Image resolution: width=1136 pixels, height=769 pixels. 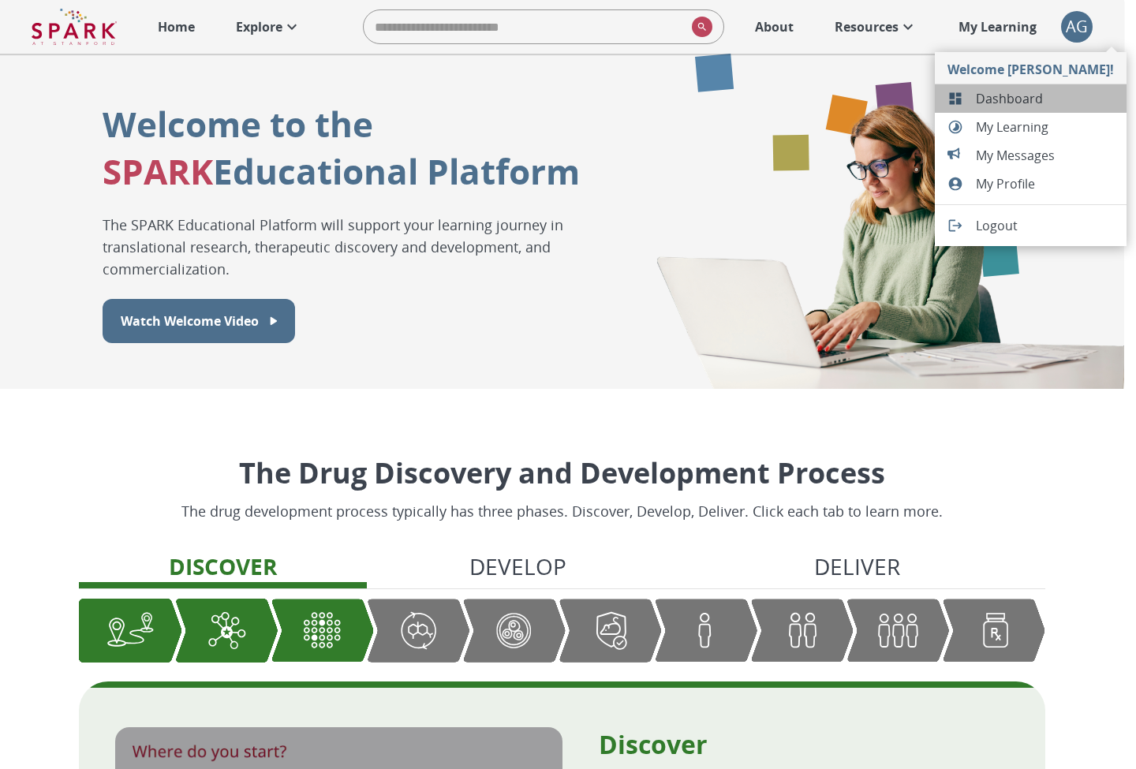 What do you see at coordinates (1045, 99) in the screenshot?
I see `span: Dashboard` at bounding box center [1045, 99].